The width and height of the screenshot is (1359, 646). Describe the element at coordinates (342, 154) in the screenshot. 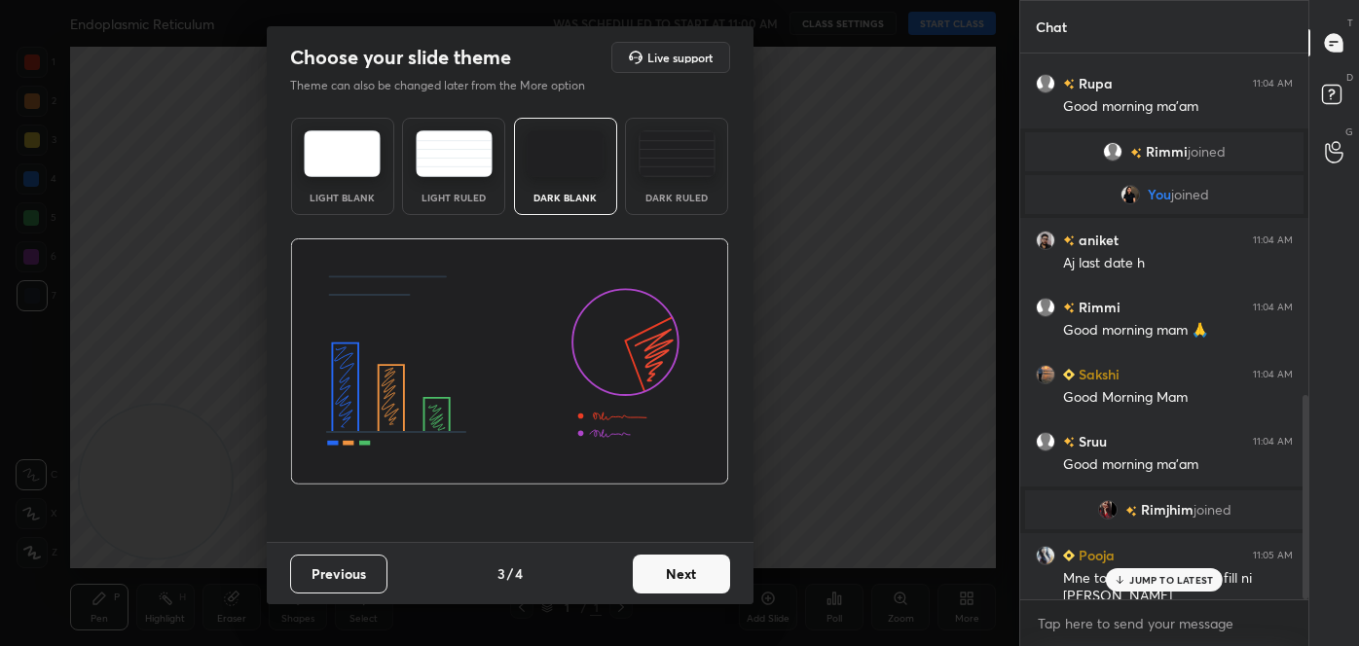

I see `img: lightTheme.e5ed3b09.svg` at that location.